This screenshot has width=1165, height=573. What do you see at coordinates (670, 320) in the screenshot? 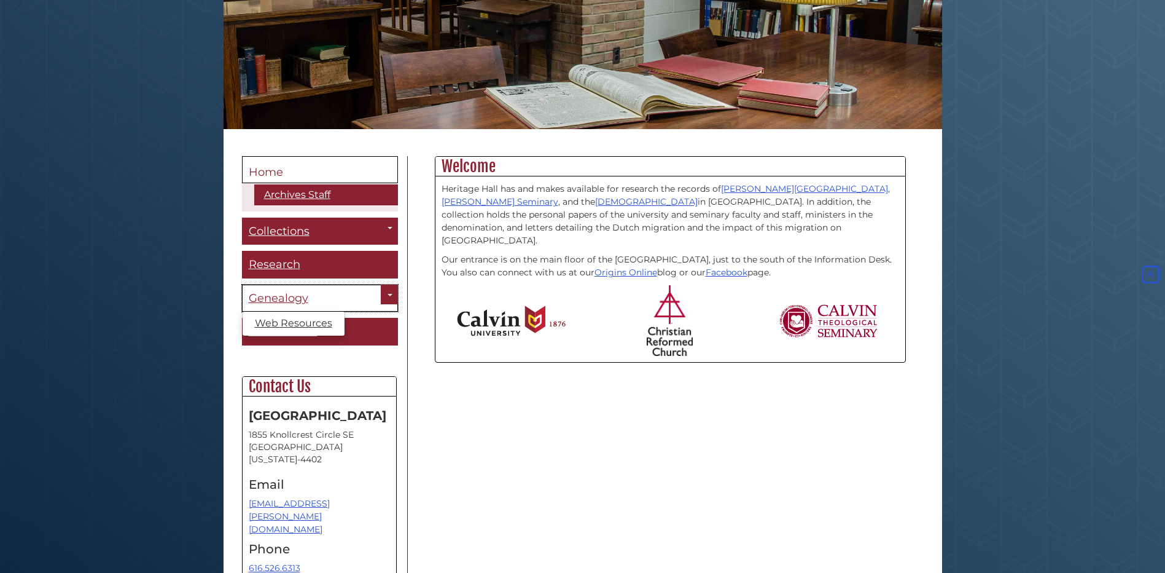
I see `img: Christian Reformed Church` at bounding box center [670, 320].